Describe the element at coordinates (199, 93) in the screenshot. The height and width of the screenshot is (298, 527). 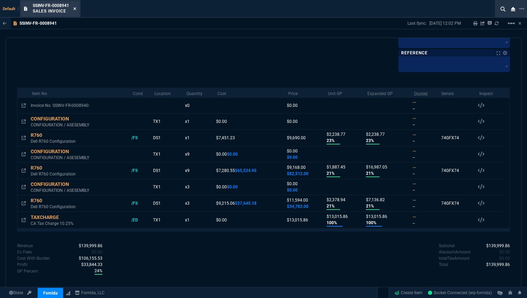
I see `th: Quantity` at that location.